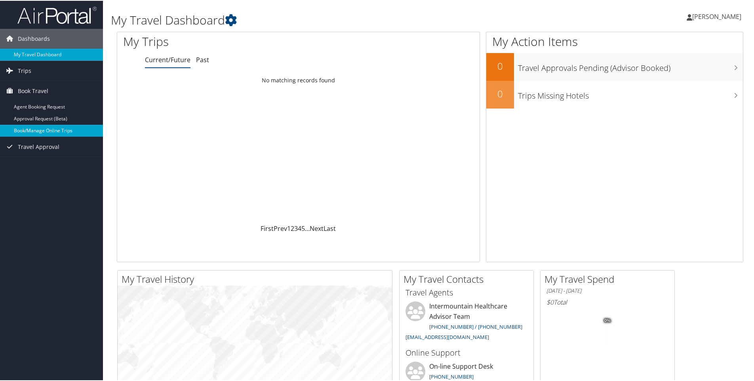 The image size is (754, 381). I want to click on span: $0, so click(550, 302).